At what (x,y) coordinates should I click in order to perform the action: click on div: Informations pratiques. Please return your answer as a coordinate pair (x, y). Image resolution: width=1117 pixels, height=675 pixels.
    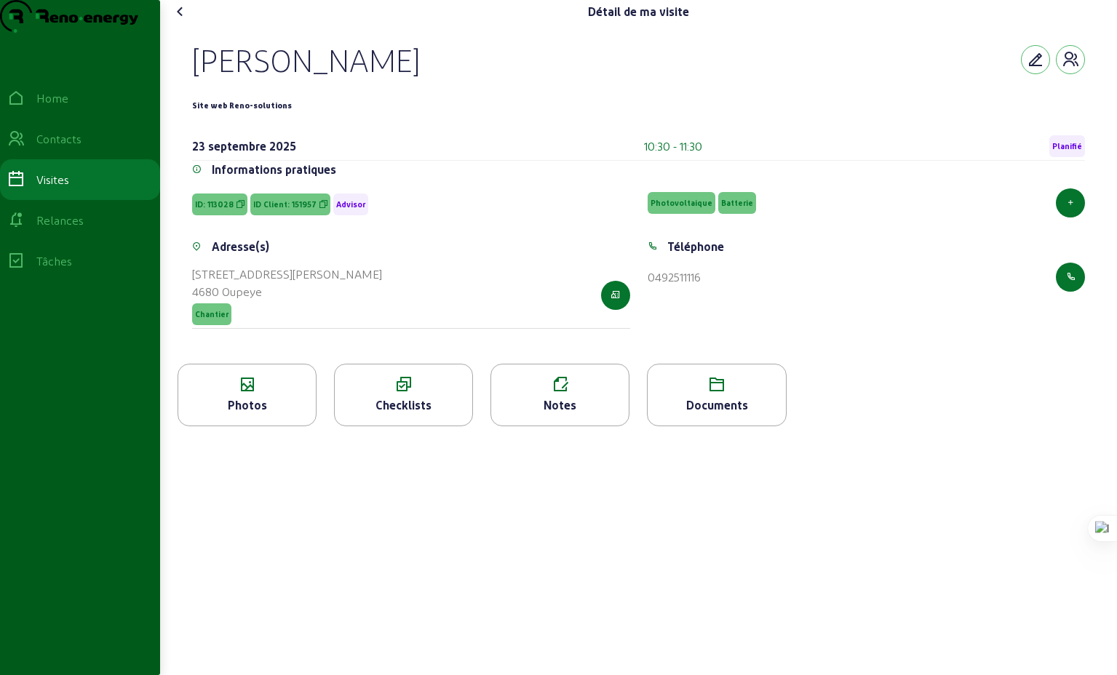
    Looking at the image, I should click on (274, 170).